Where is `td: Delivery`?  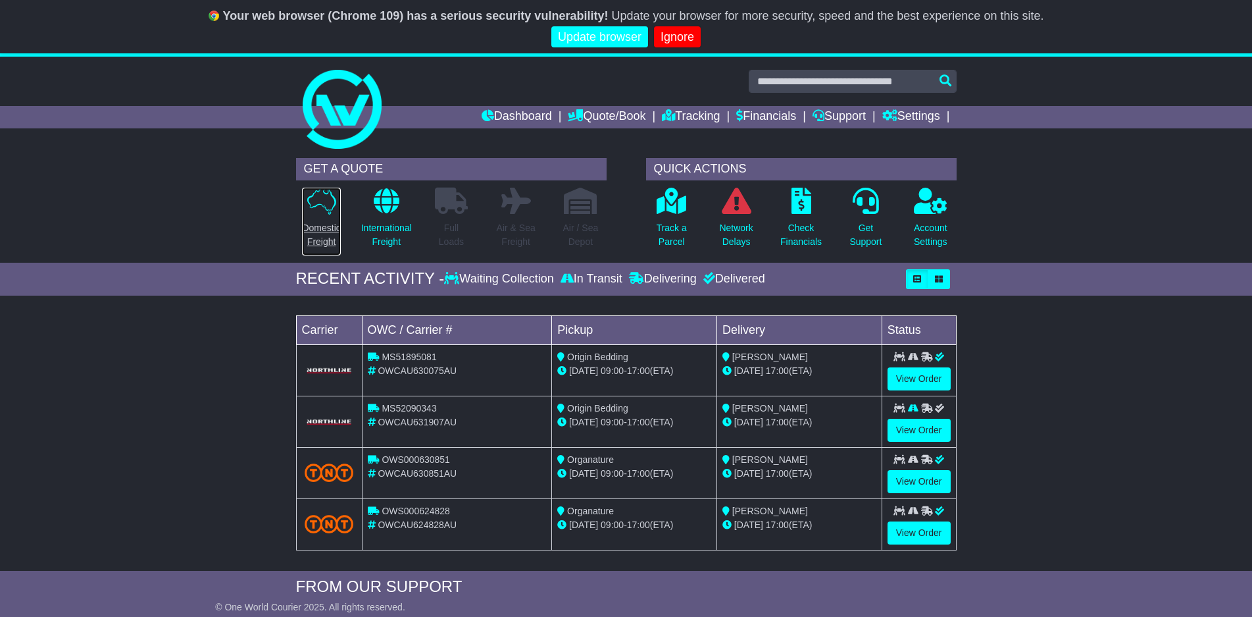 td: Delivery is located at coordinates (799, 330).